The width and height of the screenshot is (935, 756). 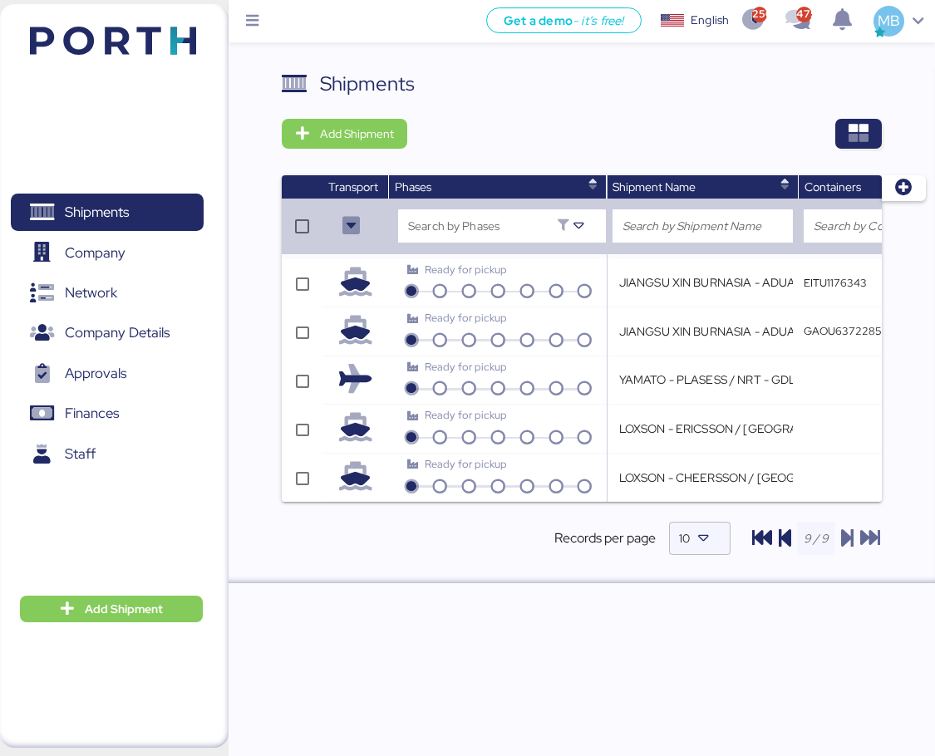 What do you see at coordinates (95, 253) in the screenshot?
I see `span: Company` at bounding box center [95, 253].